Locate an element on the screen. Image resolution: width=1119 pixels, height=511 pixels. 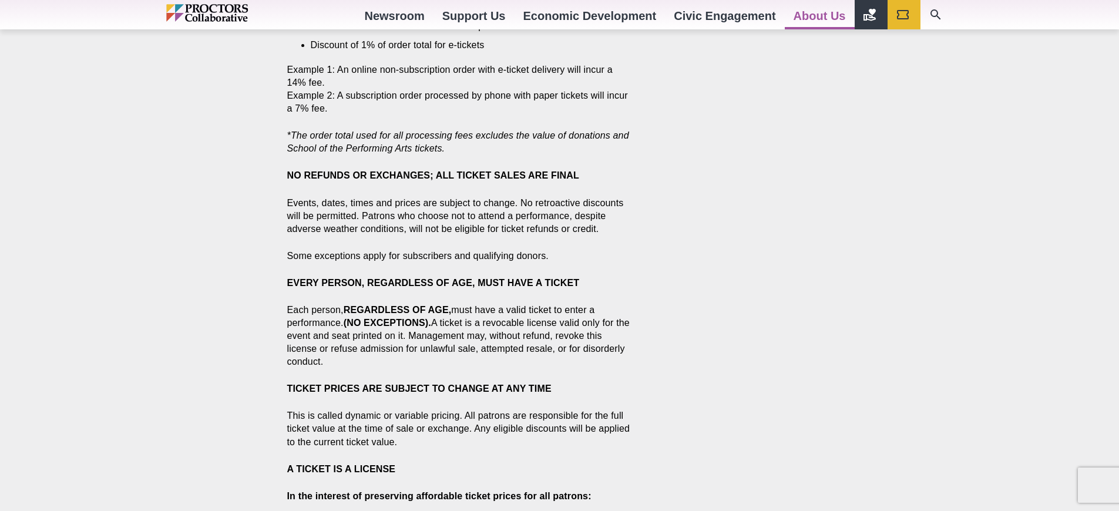
strong: (NO EXCEPTIONS). is located at coordinates (387, 323).